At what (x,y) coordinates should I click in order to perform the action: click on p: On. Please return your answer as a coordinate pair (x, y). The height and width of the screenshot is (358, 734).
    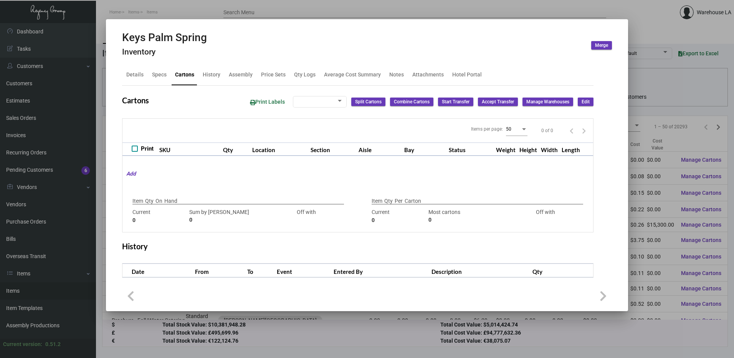
    Looking at the image, I should click on (159, 201).